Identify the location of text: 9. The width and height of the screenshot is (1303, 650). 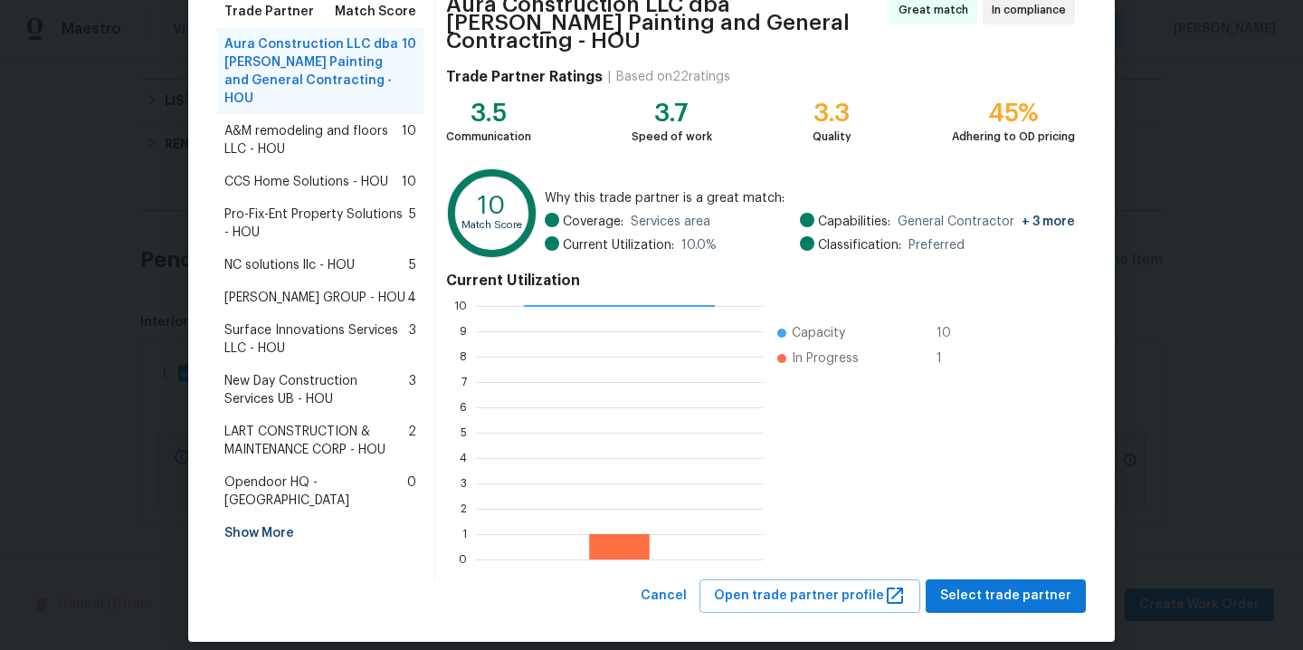
(463, 331).